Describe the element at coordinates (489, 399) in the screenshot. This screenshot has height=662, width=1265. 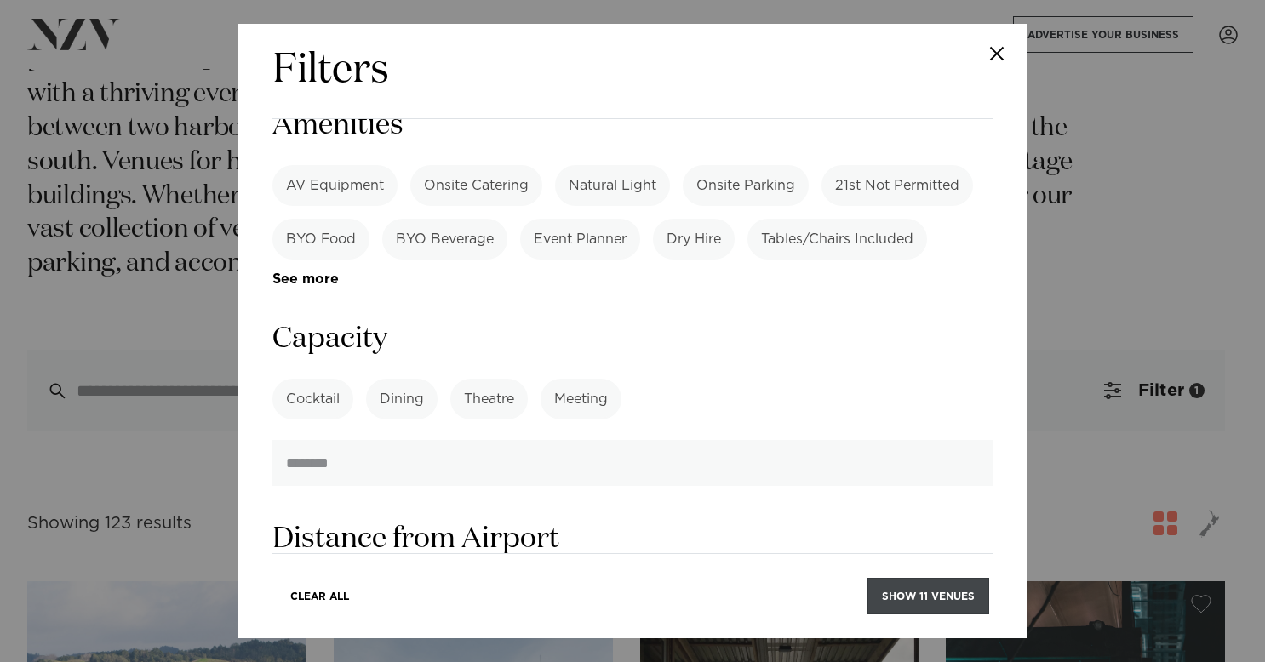
I see `label: Theatre` at that location.